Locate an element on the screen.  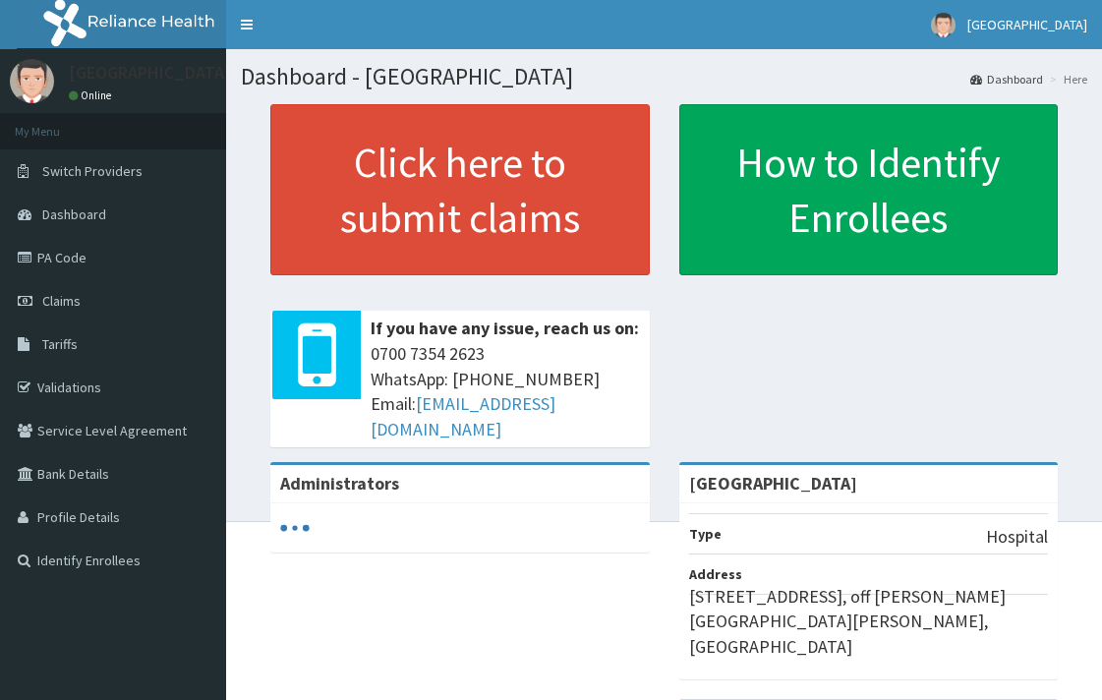
li: Here is located at coordinates (1065, 79).